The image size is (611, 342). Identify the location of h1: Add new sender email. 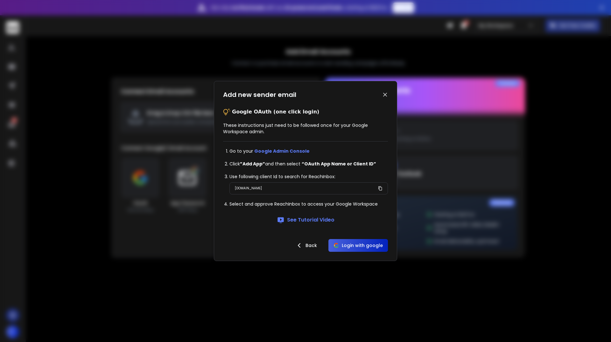
(260, 95).